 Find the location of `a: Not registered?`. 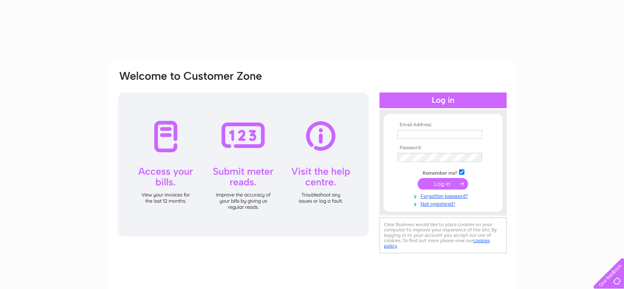

a: Not registered? is located at coordinates (444, 203).